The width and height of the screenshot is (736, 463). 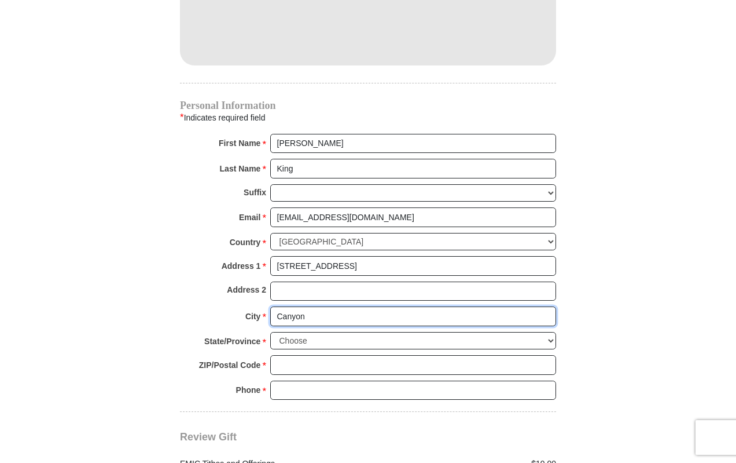 I want to click on strong: First Name, so click(x=240, y=143).